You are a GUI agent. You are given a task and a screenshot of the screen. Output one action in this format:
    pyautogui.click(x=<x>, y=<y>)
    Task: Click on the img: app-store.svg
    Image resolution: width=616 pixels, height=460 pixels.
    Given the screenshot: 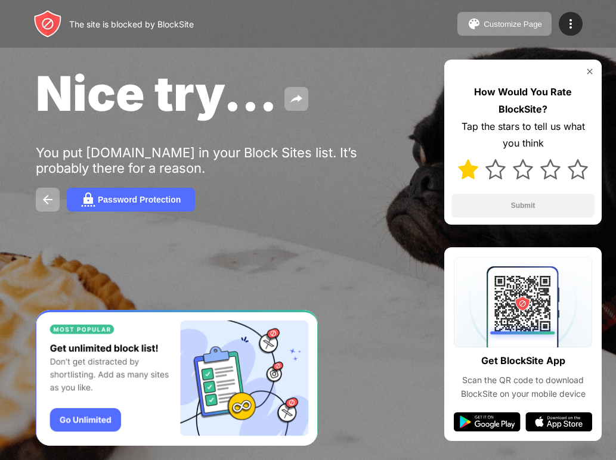 What is the action you would take?
    pyautogui.click(x=558, y=422)
    